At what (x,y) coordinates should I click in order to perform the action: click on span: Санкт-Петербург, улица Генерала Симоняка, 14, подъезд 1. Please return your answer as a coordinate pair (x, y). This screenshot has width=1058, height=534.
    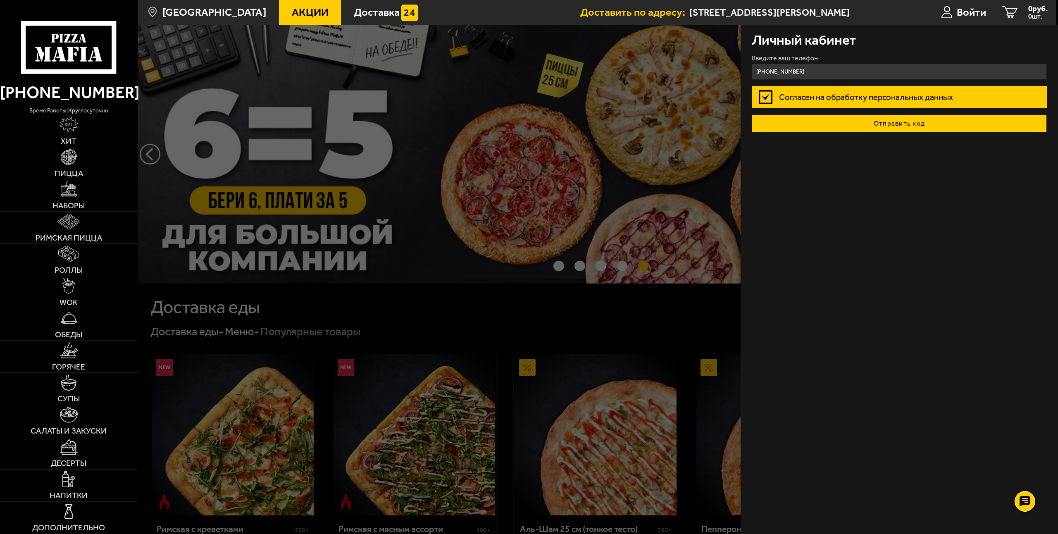
    Looking at the image, I should click on (795, 12).